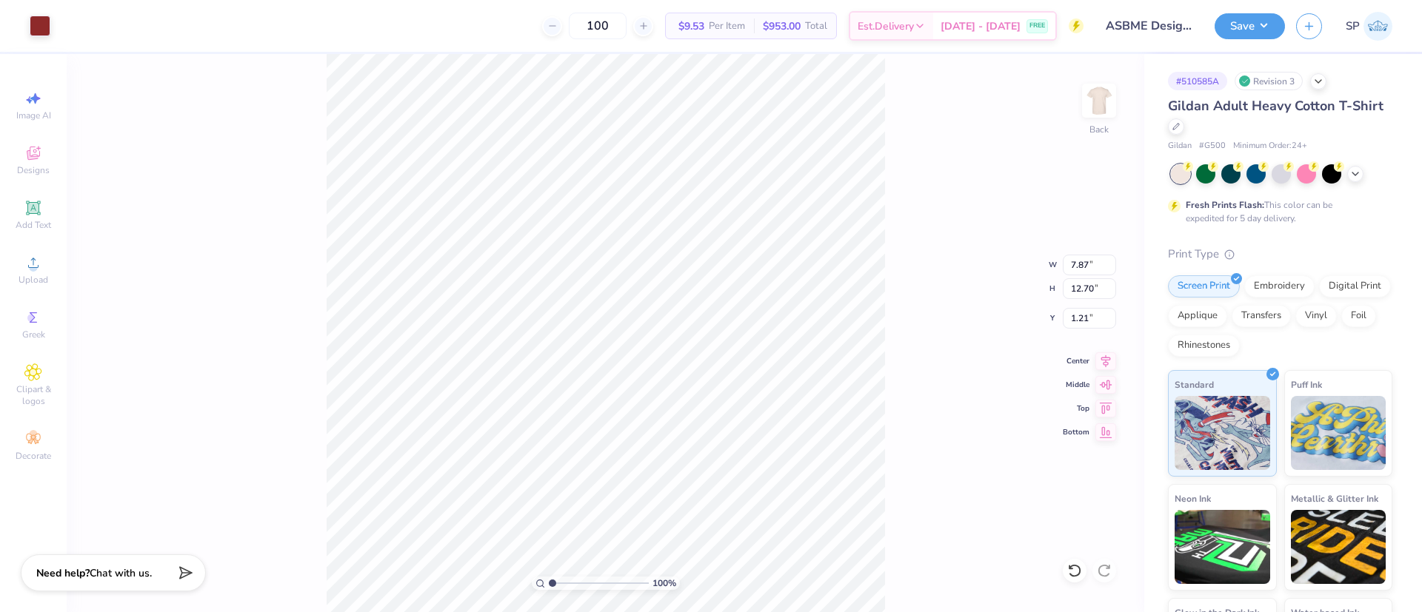 This screenshot has height=612, width=1422. What do you see at coordinates (1280, 254) in the screenshot?
I see `div: Print Type` at bounding box center [1280, 254].